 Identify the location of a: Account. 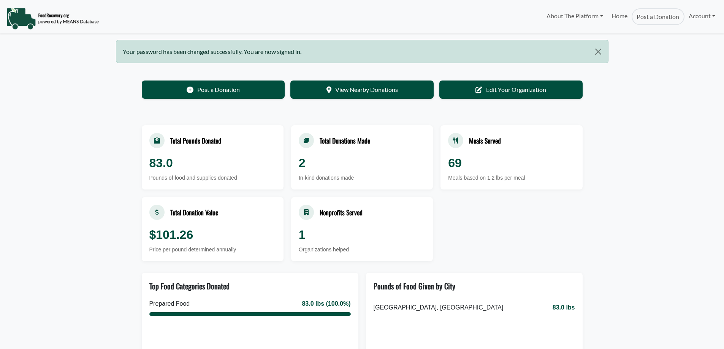
(702, 16).